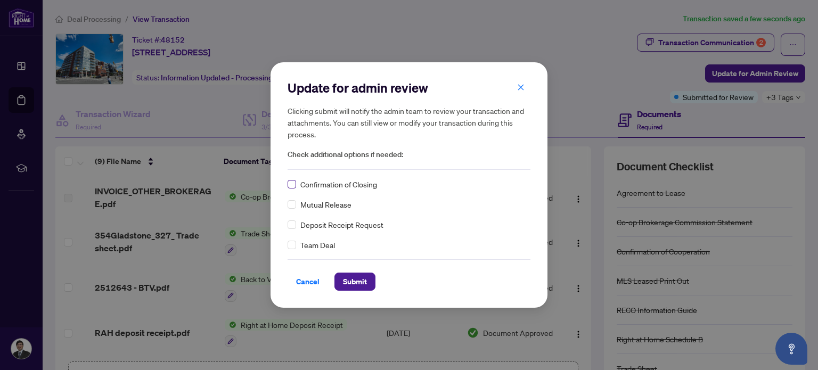 This screenshot has height=370, width=818. Describe the element at coordinates (317, 245) in the screenshot. I see `span: Team Deal` at that location.